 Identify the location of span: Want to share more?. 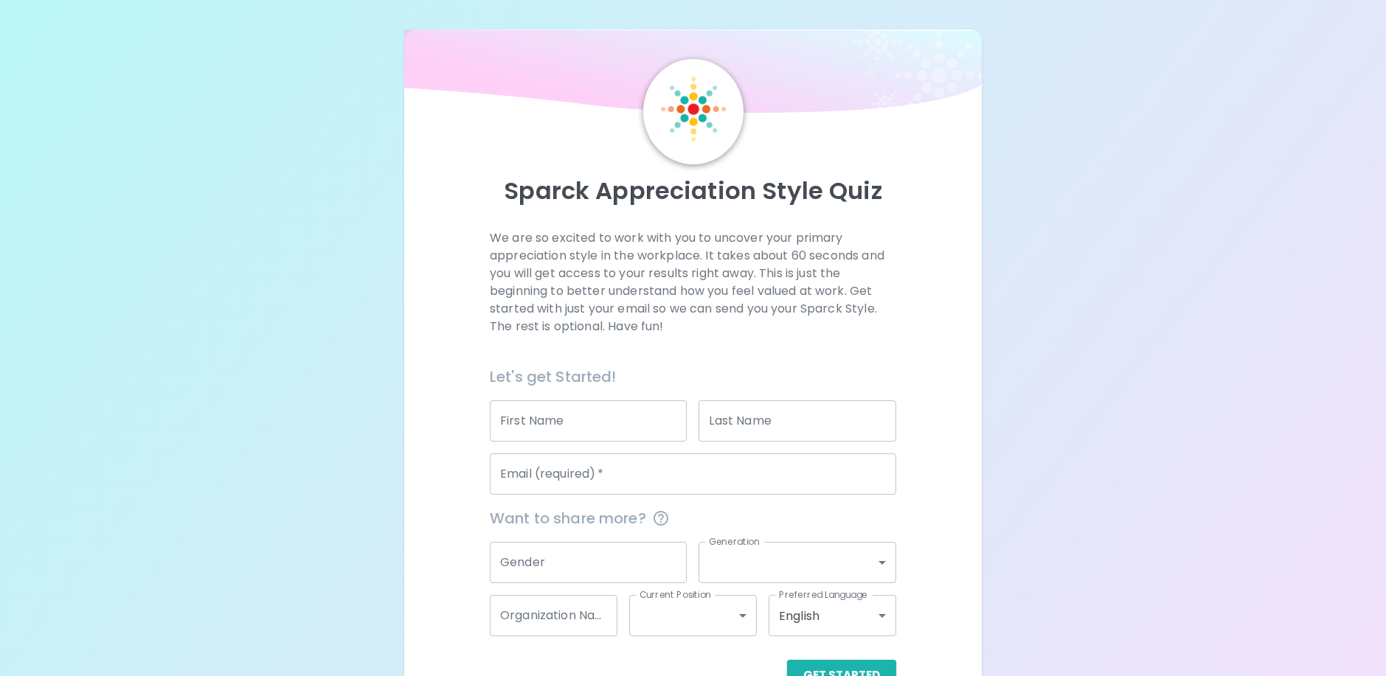
(693, 519).